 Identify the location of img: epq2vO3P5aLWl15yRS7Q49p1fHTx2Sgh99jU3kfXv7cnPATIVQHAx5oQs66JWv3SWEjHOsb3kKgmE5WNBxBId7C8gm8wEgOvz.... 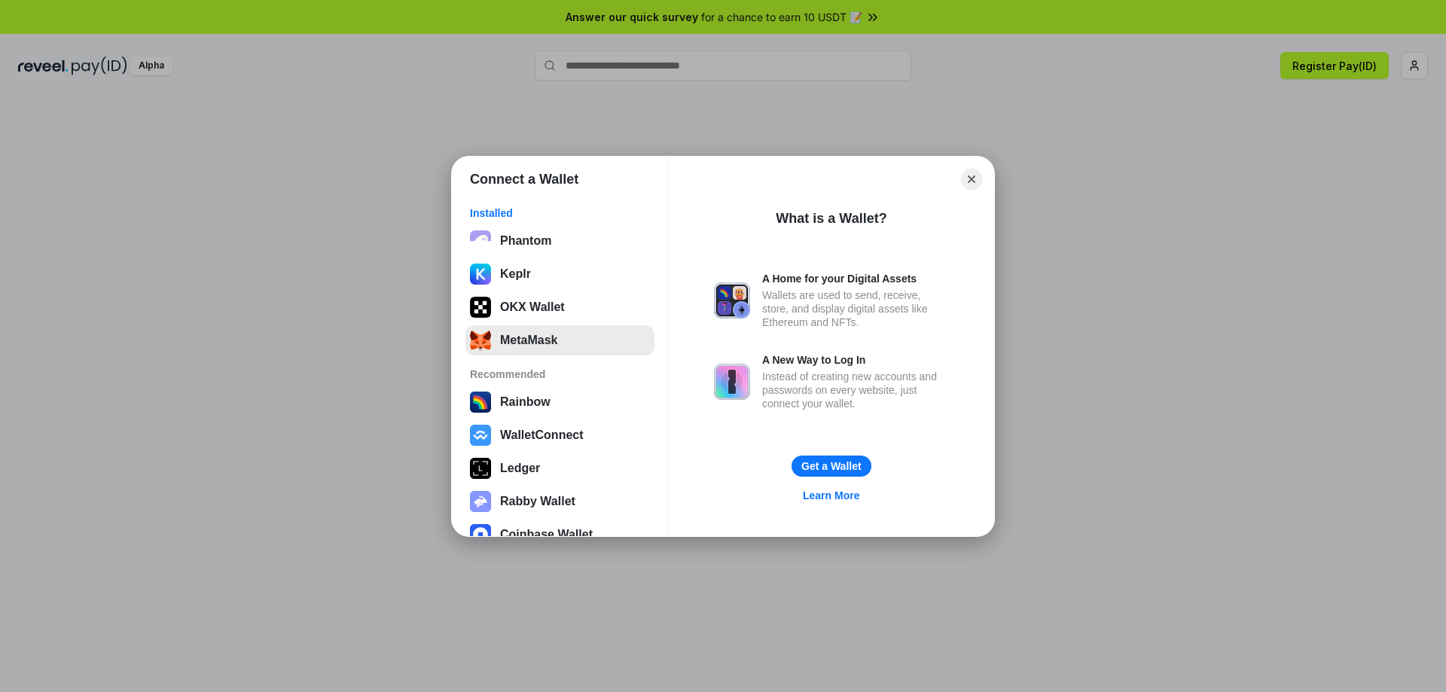
(481, 241).